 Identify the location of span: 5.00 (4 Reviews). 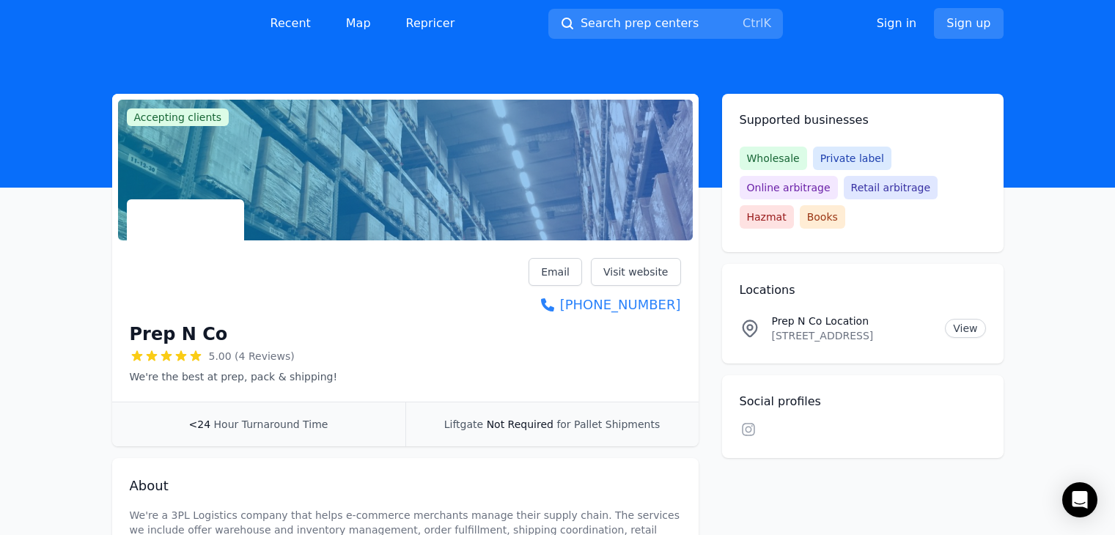
(251, 356).